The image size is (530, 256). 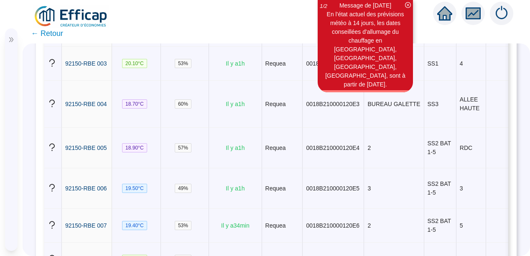 I want to click on span: 0018B210000120E3, so click(x=333, y=104).